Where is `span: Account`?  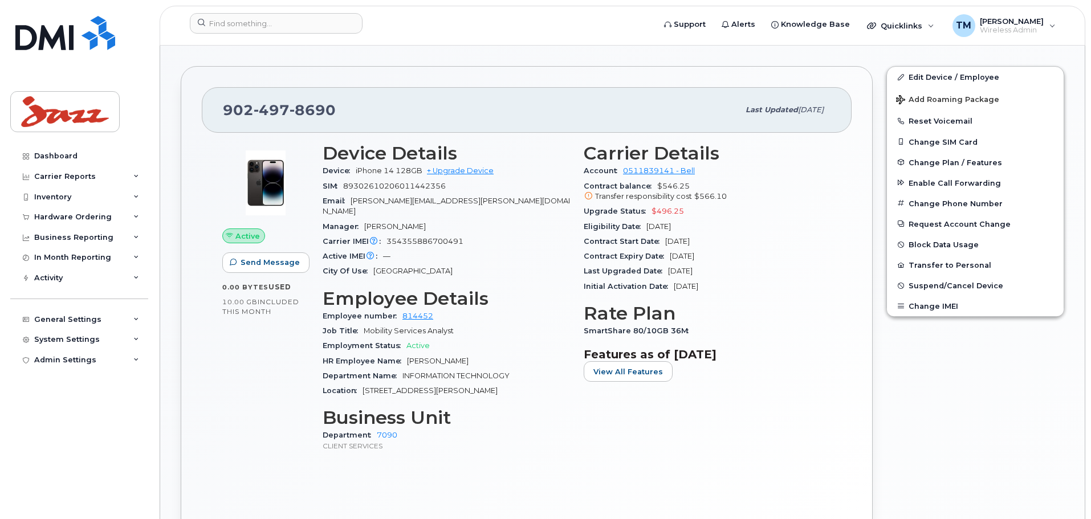
span: Account is located at coordinates (603, 170).